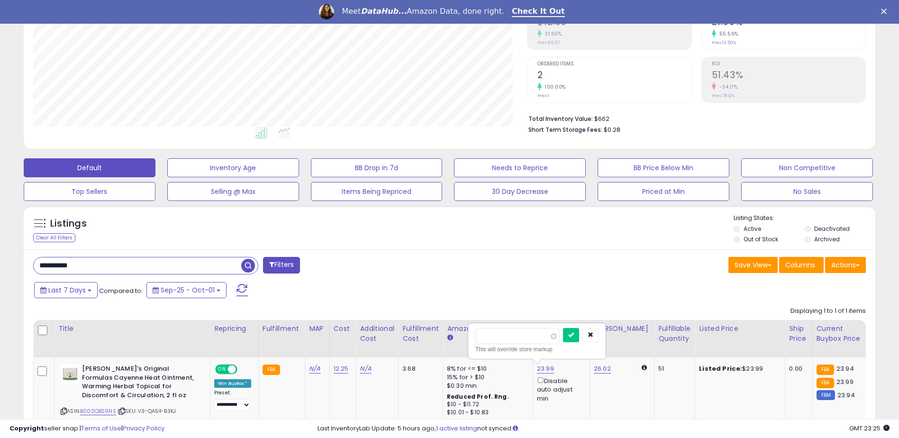  I want to click on div: Preset:, so click(233, 400).